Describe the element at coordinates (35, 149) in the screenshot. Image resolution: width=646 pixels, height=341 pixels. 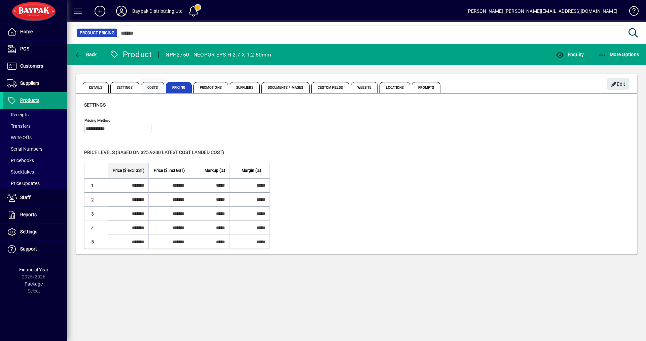
I see `a: Serial Numbers` at that location.